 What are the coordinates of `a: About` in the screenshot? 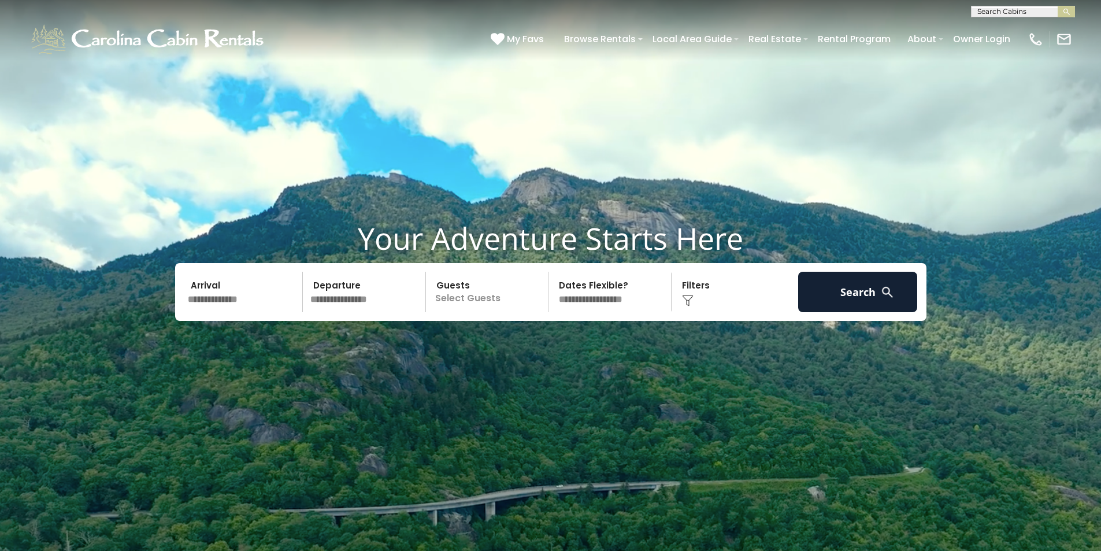 It's located at (922, 39).